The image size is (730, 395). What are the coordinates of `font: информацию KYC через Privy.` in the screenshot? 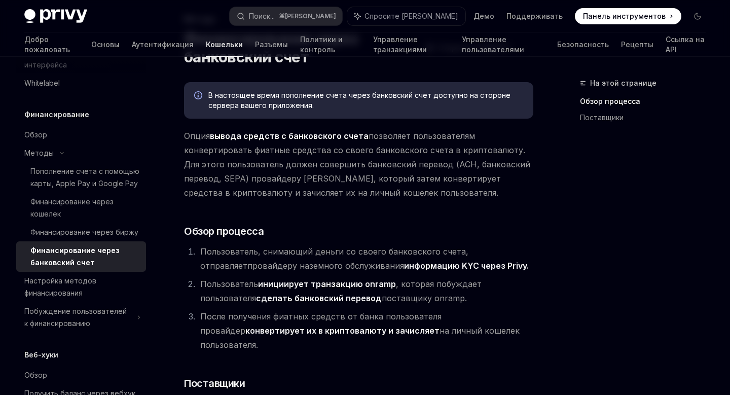 It's located at (466, 265).